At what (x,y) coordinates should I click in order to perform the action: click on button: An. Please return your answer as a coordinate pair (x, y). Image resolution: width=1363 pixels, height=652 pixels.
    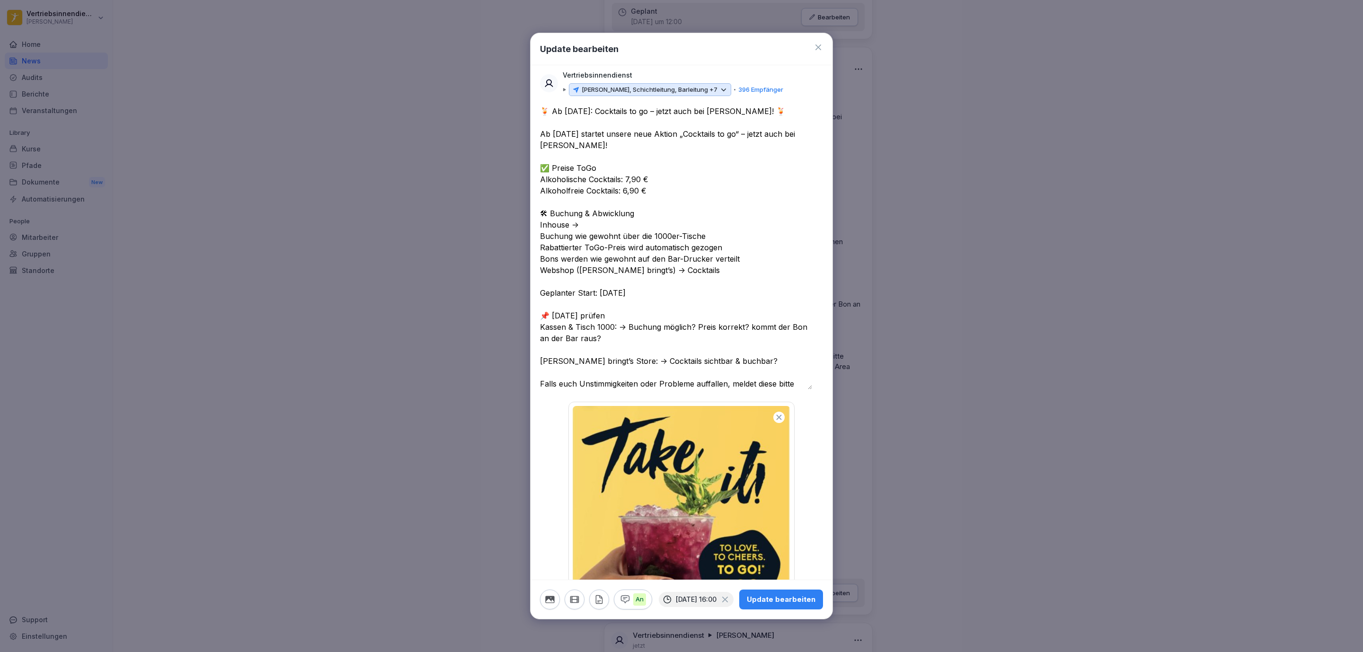
    Looking at the image, I should click on (633, 600).